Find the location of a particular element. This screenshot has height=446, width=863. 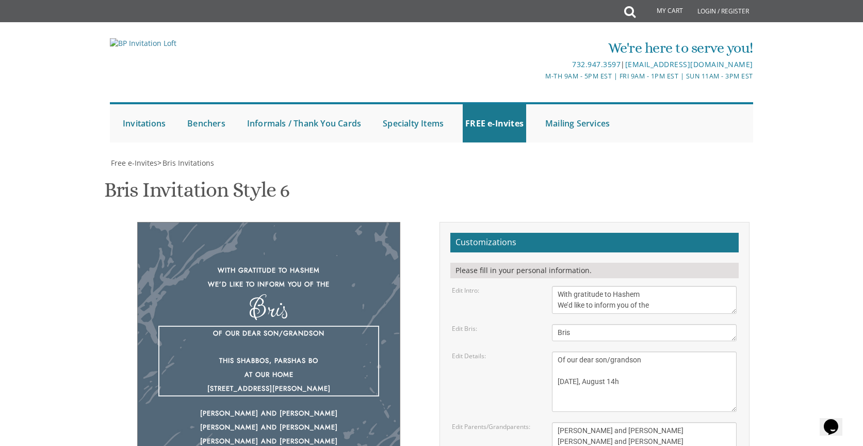

div: M-Th 9am - 5pm EST | Fri 9am - 1pm EST | Sun 11am - 3pm EST is located at coordinates (539, 76).